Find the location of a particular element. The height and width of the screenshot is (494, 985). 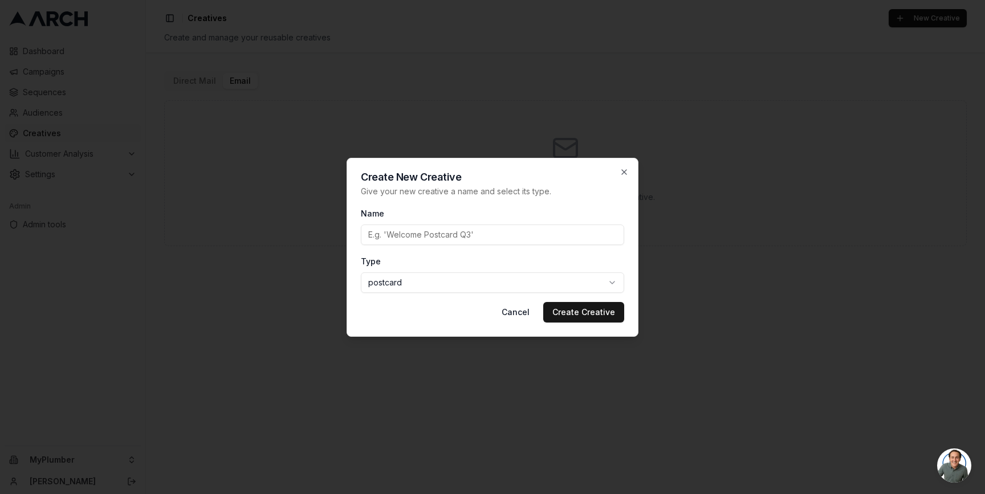

label: Type is located at coordinates (371, 261).